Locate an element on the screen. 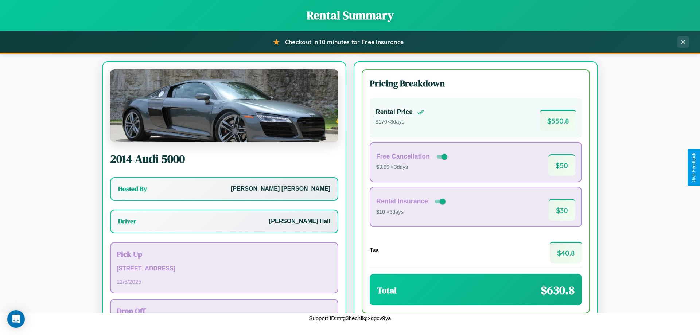 This screenshot has width=700, height=335. p: $10 × 3 days is located at coordinates (412, 212).